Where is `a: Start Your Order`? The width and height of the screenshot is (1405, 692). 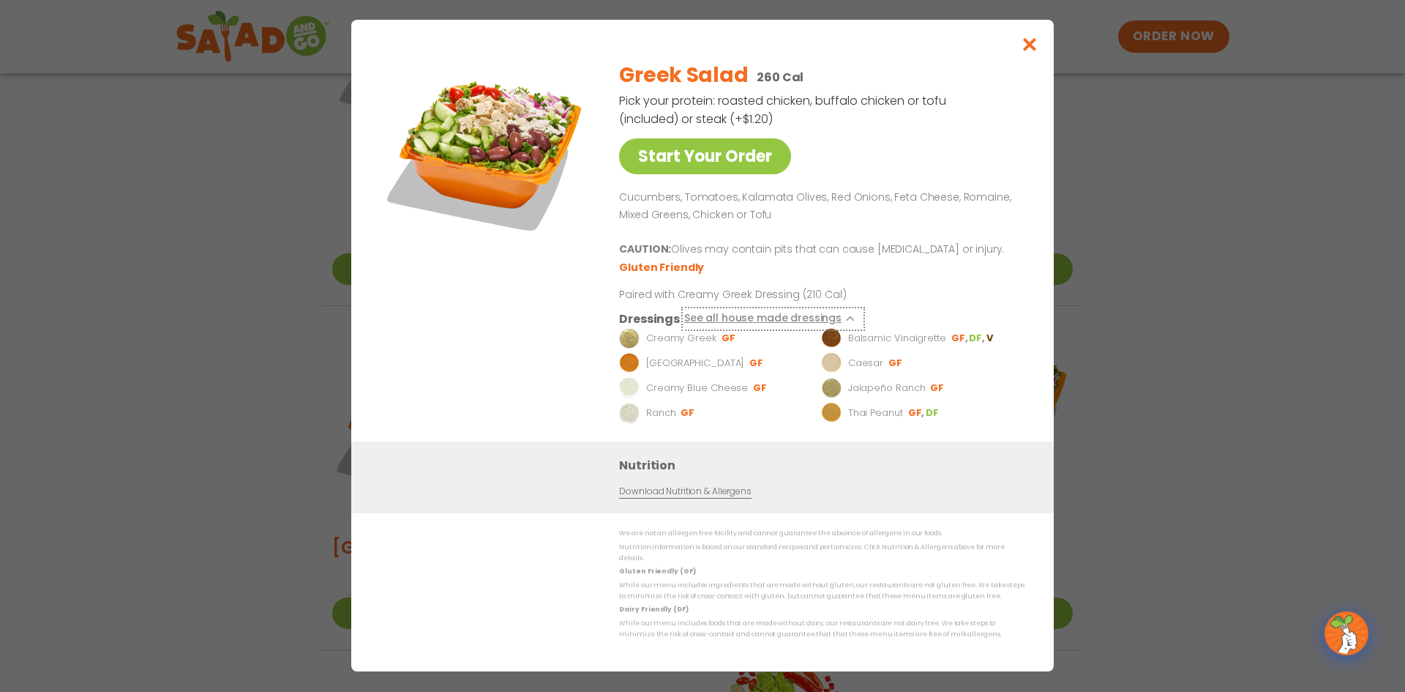
a: Start Your Order is located at coordinates (705, 156).